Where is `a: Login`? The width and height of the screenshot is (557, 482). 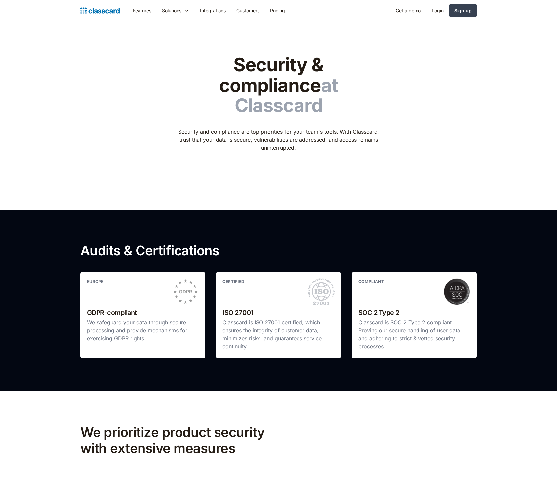
a: Login is located at coordinates (438, 10).